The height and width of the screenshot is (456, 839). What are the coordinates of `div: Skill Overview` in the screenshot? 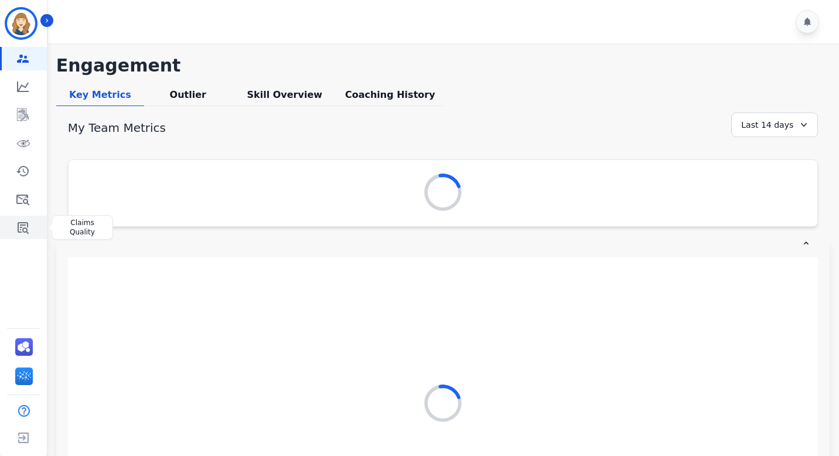 It's located at (285, 97).